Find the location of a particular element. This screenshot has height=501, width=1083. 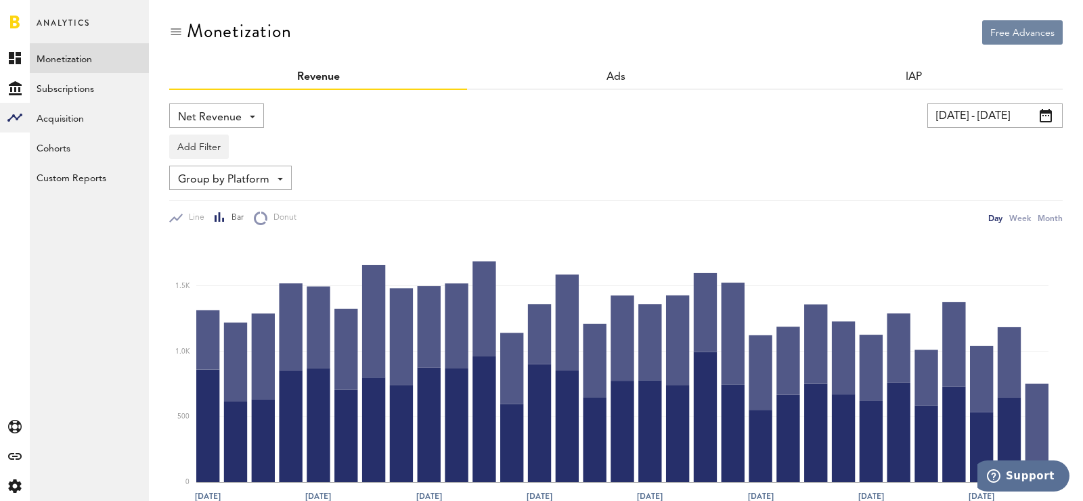

a: IAP is located at coordinates (913, 77).